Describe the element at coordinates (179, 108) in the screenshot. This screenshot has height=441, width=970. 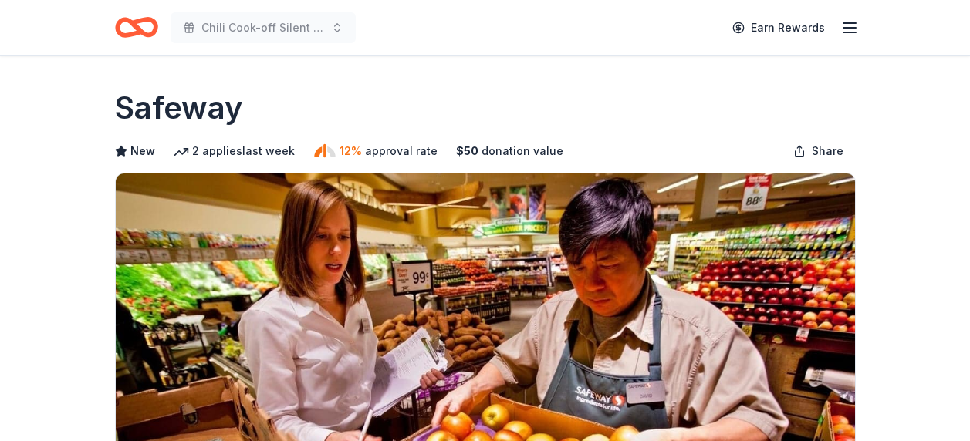
I see `h1: Safeway` at that location.